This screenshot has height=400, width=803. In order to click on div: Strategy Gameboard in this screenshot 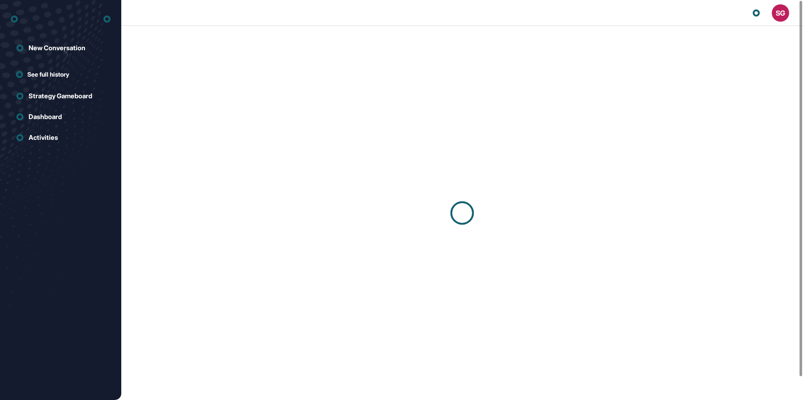, I will do `click(60, 96)`.